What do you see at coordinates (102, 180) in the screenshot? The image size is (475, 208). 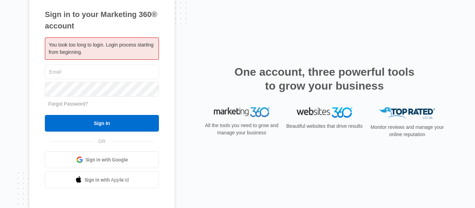 I see `a: Sign in with Apple Id` at bounding box center [102, 180].